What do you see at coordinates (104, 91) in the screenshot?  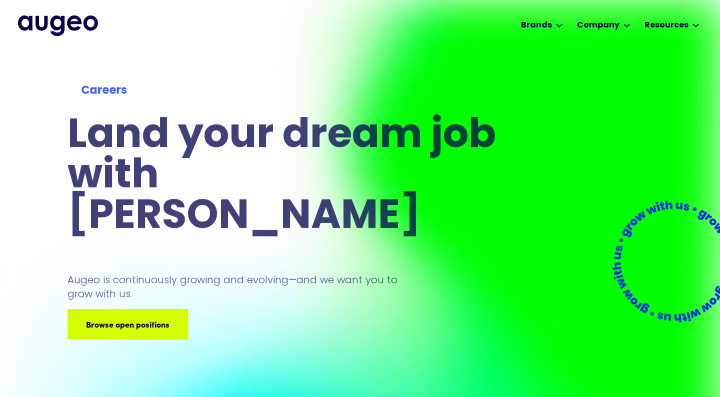 I see `strong: Careers` at bounding box center [104, 91].